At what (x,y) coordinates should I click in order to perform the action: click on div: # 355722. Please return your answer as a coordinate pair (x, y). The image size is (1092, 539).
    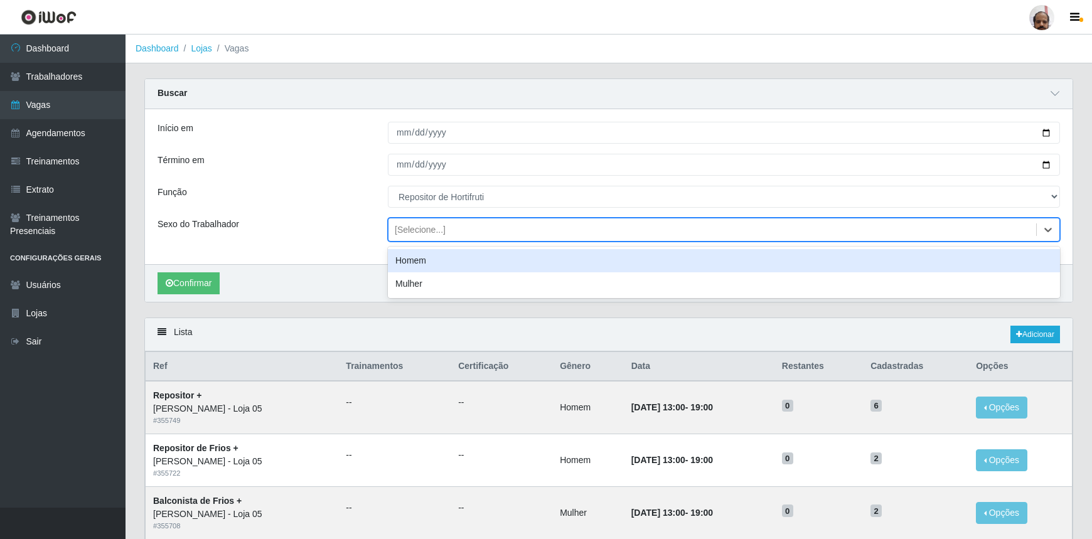
    Looking at the image, I should click on (242, 473).